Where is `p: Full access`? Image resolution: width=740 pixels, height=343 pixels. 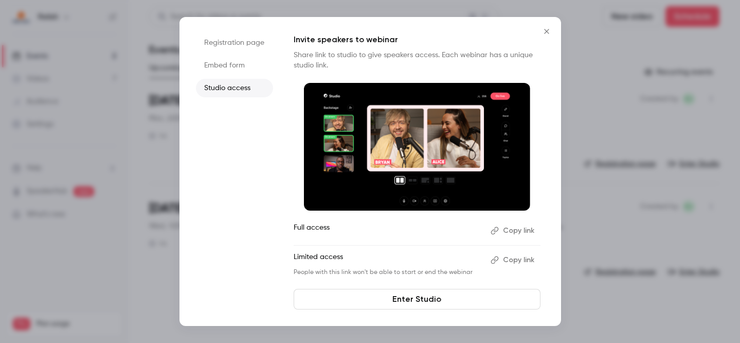 p: Full access is located at coordinates (388, 230).